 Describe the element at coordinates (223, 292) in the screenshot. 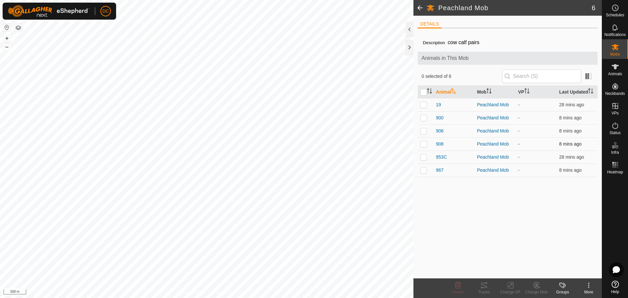

I see `a: Contact Us` at that location.